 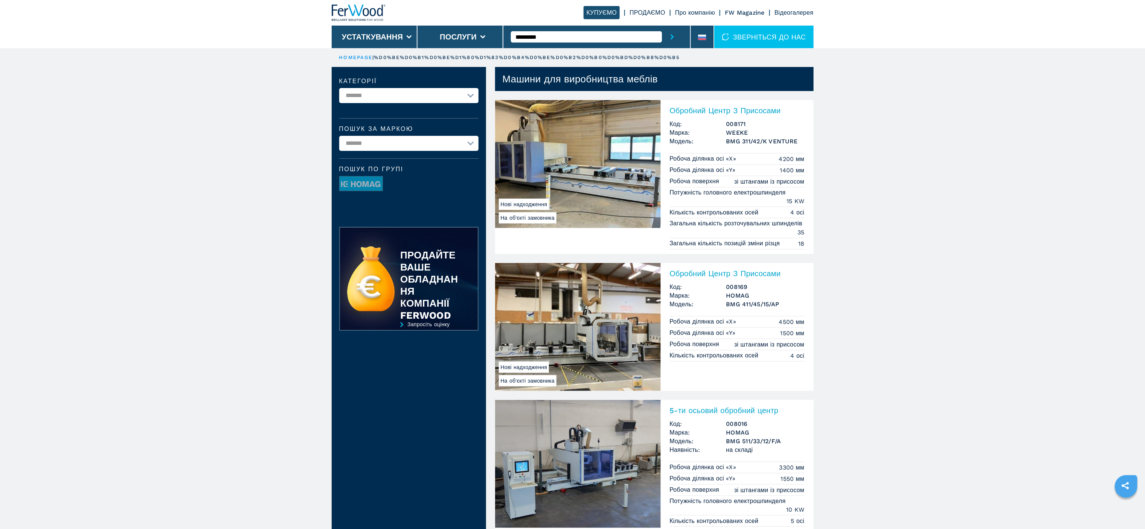 What do you see at coordinates (376, 129) in the screenshot?
I see `font: Пошук за маркою` at bounding box center [376, 129].